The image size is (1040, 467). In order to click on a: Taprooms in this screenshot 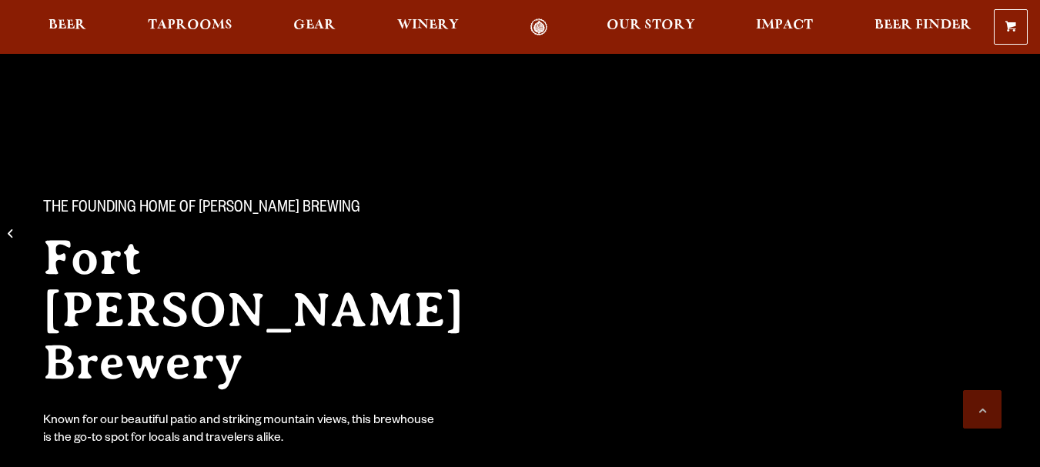, I will do `click(190, 27)`.